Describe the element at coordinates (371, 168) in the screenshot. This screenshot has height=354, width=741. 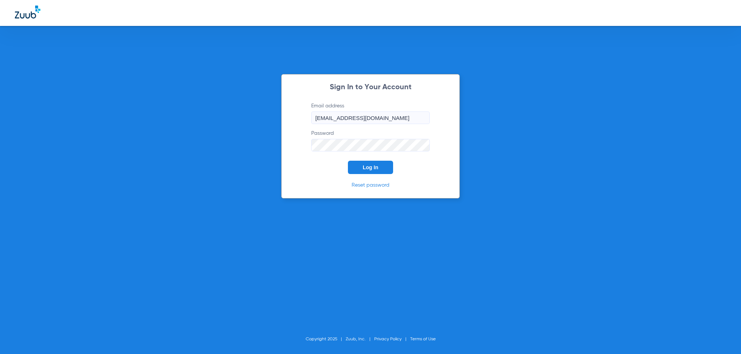
I see `button: Log In` at that location.